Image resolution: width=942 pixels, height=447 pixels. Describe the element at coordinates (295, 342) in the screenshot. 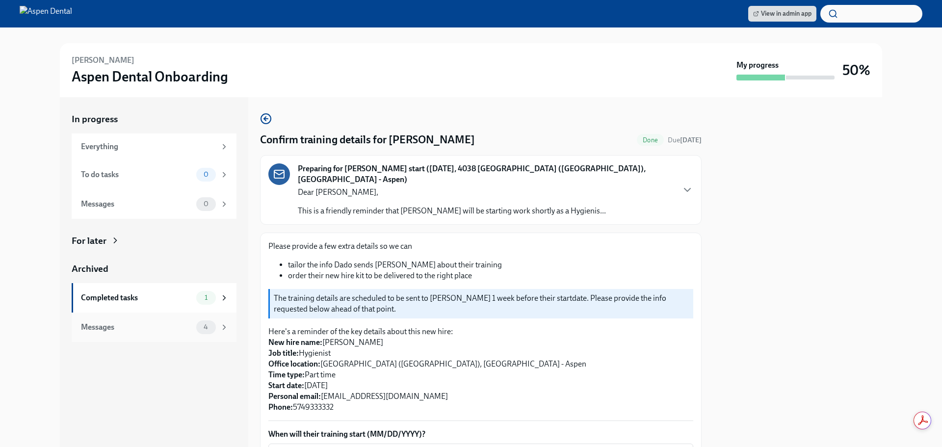

I see `strong: New hire name:` at that location.